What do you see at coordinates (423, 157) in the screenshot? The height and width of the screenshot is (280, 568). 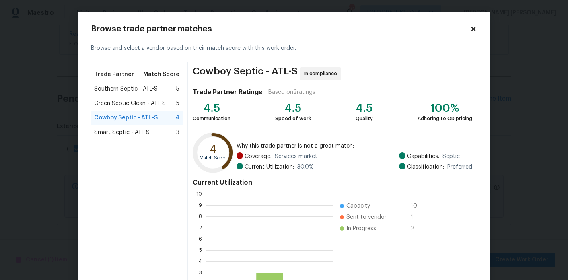 I see `span: Capabilities:` at bounding box center [423, 157].